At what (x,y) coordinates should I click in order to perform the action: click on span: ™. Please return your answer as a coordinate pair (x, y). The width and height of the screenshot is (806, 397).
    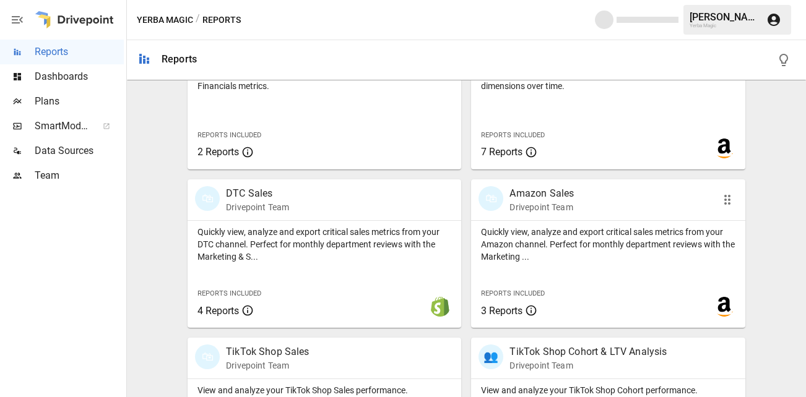
    Looking at the image, I should click on (93, 124).